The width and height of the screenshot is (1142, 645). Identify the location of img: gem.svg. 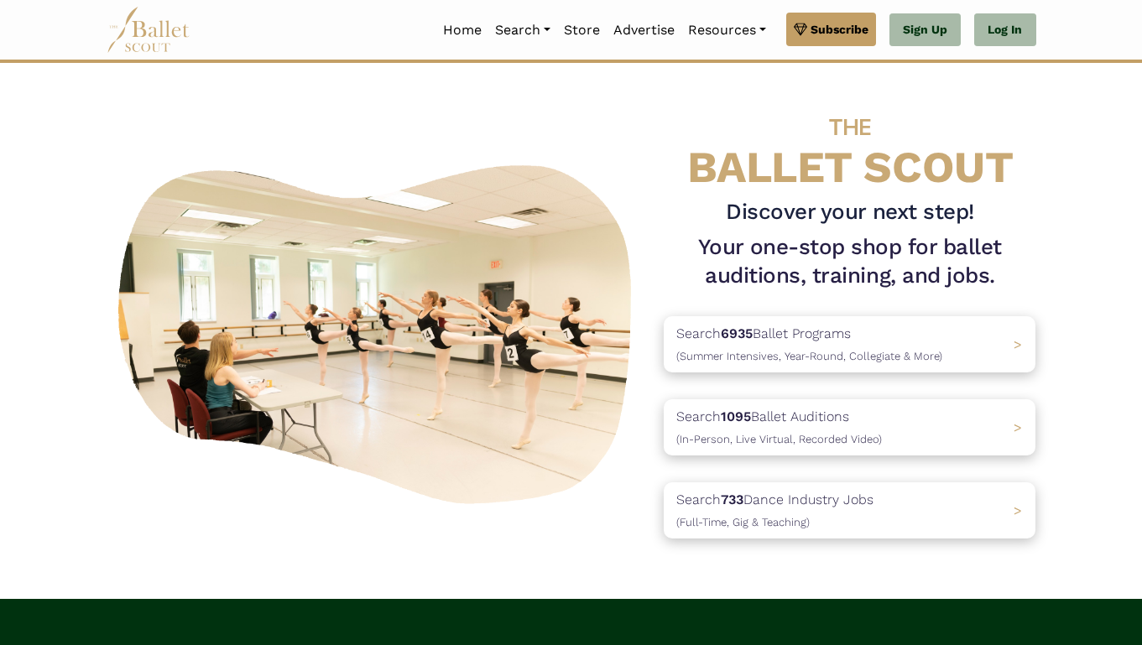
(801, 29).